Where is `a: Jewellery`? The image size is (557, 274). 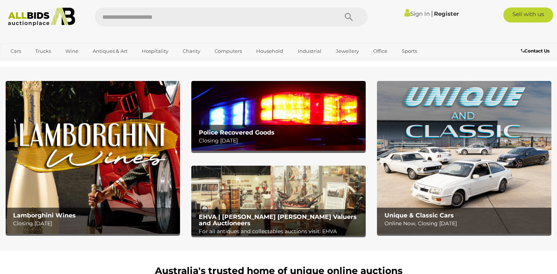 a: Jewellery is located at coordinates (347, 51).